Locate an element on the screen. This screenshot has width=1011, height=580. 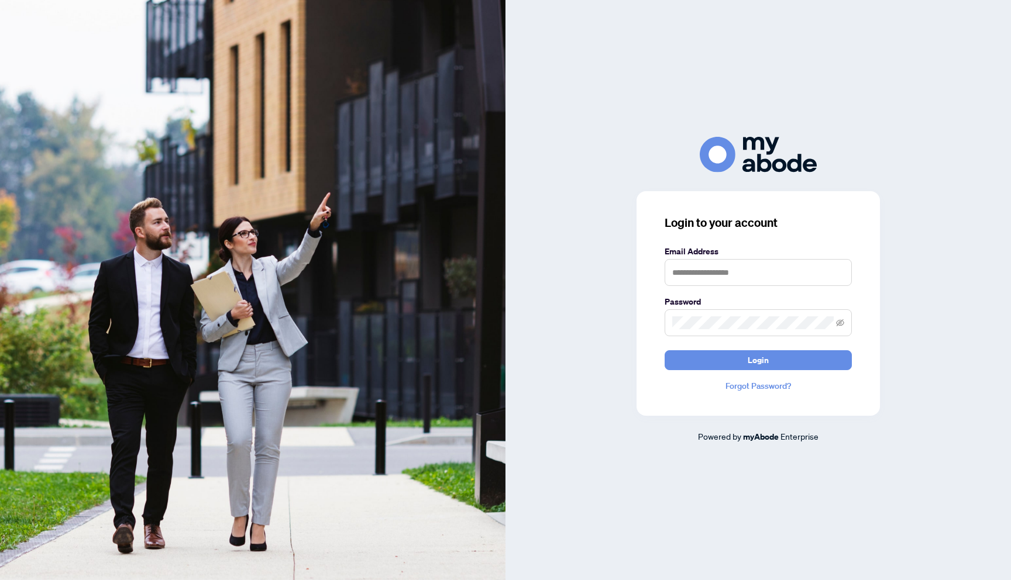
span: Login is located at coordinates (758, 360).